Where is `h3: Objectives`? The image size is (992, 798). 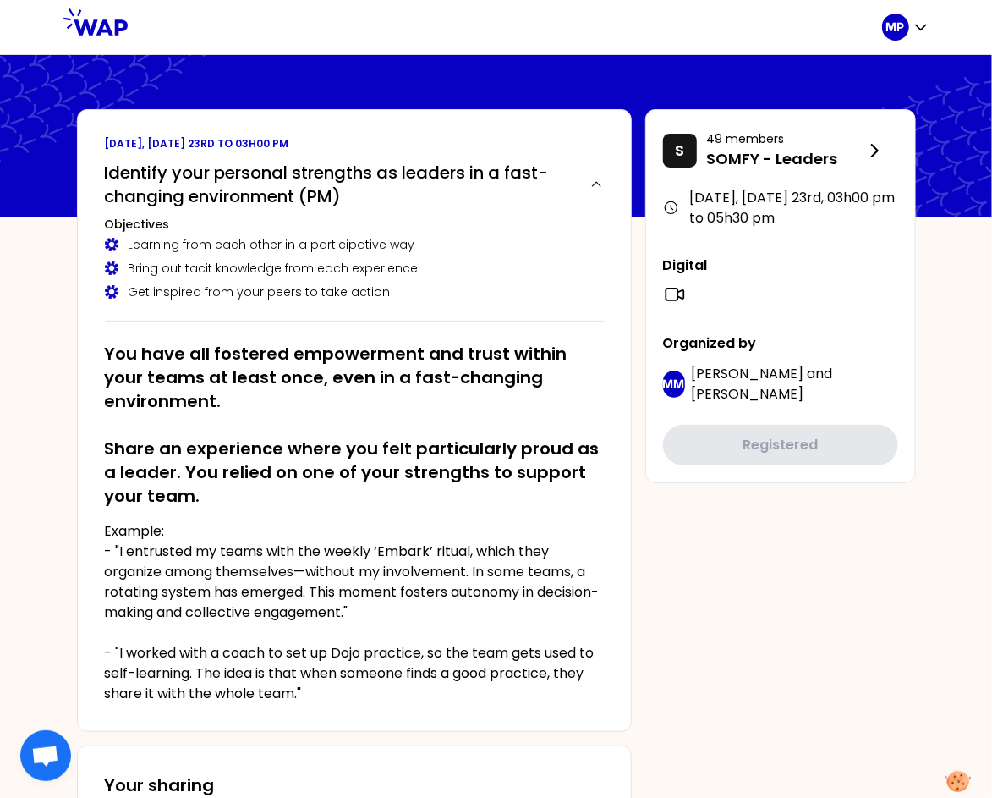
h3: Objectives is located at coordinates (354, 224).